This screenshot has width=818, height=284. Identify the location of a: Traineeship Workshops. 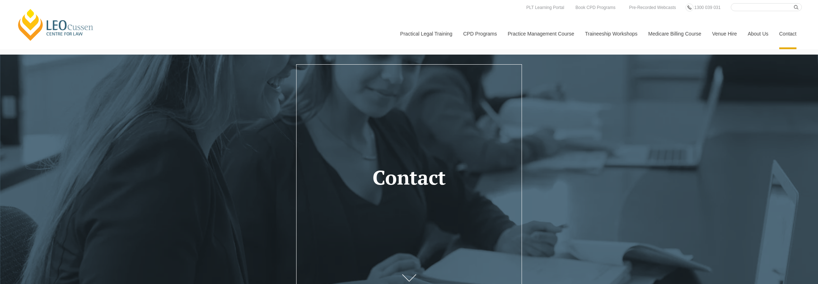
(611, 34).